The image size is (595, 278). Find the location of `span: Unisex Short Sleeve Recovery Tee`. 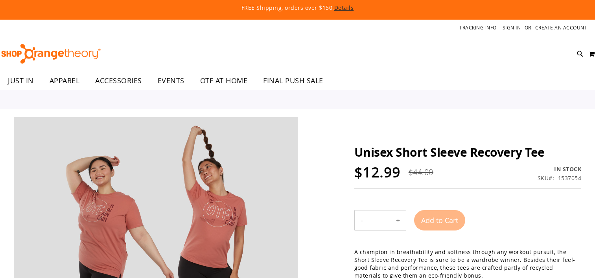

span: Unisex Short Sleeve Recovery Tee is located at coordinates (449, 152).